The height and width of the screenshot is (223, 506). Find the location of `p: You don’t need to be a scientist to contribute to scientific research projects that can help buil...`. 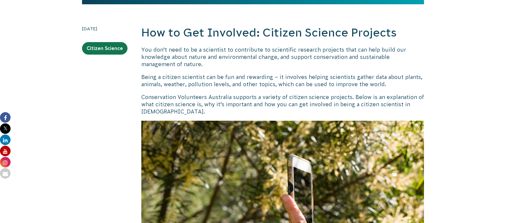

p: You don’t need to be a scientist to contribute to scientific research projects that can help buil... is located at coordinates (283, 57).